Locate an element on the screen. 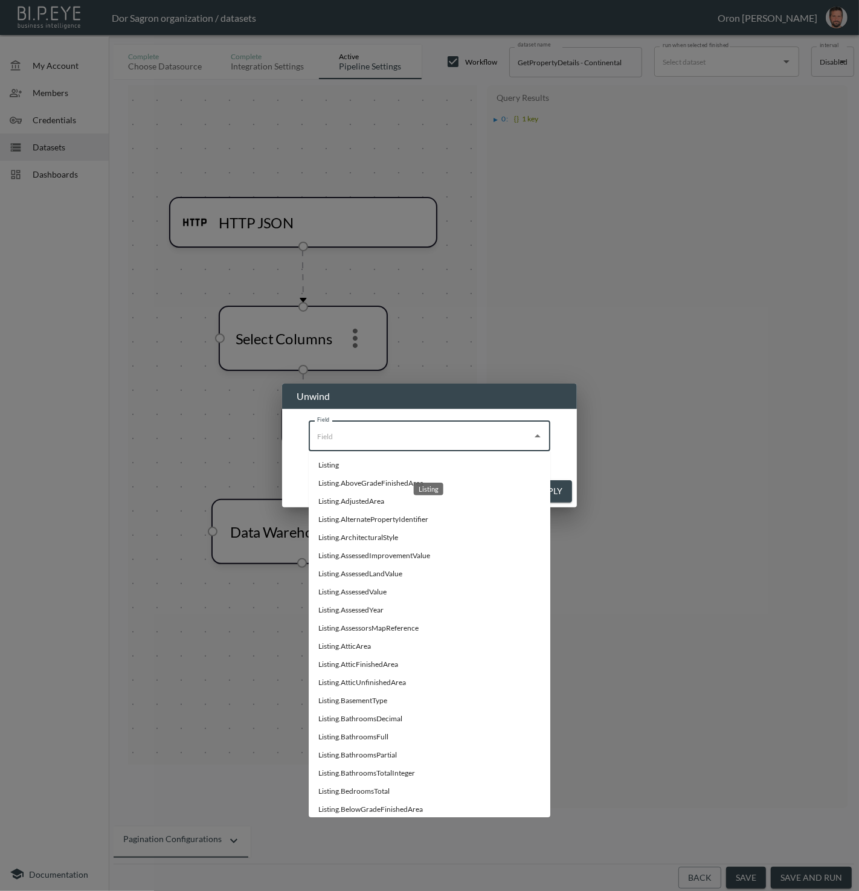  input: Field is located at coordinates (421, 436).